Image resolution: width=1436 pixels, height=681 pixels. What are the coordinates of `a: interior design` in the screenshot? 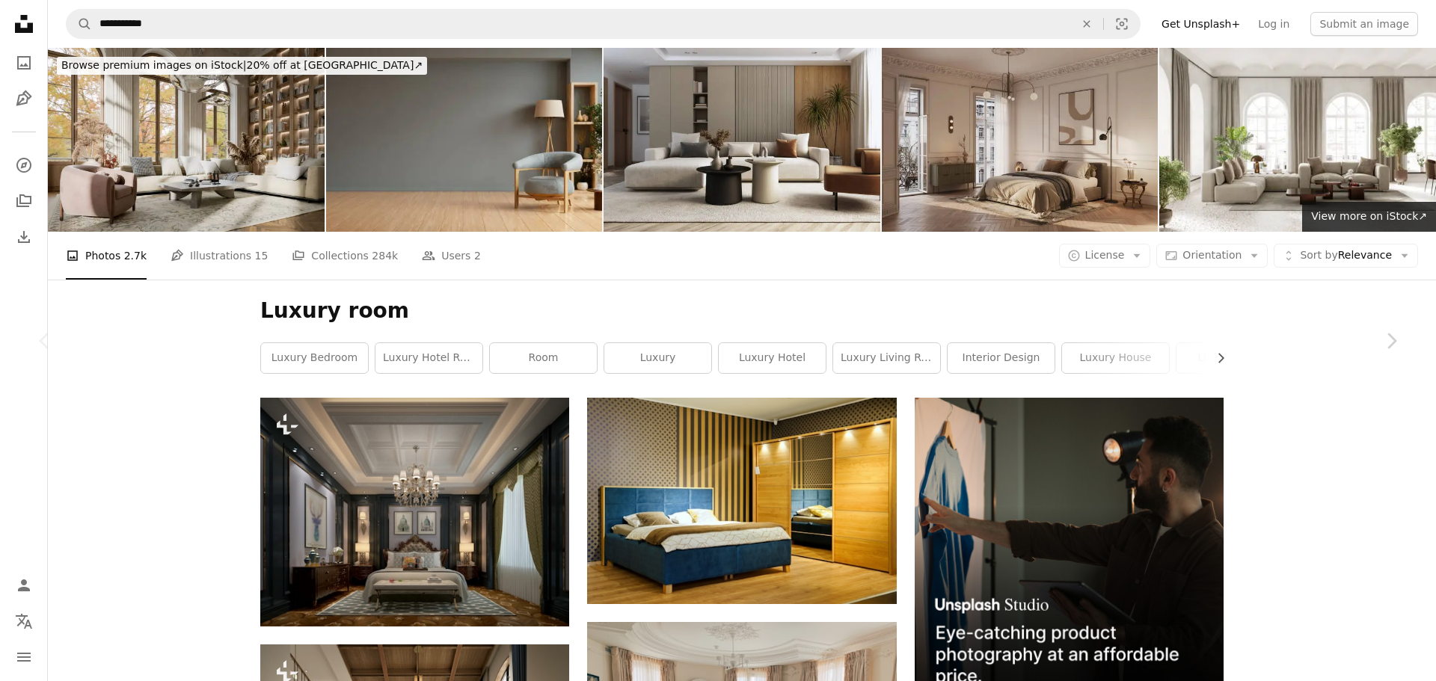 It's located at (1000, 358).